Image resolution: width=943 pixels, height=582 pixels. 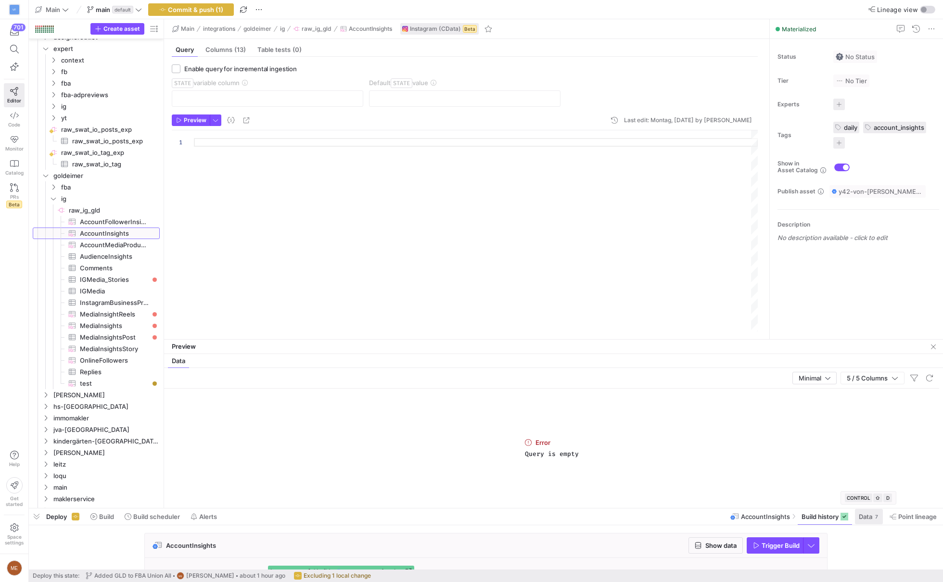 What do you see at coordinates (96, 245) in the screenshot?
I see `a: AccountMediaProductType​​​​​​​​​` at bounding box center [96, 245].